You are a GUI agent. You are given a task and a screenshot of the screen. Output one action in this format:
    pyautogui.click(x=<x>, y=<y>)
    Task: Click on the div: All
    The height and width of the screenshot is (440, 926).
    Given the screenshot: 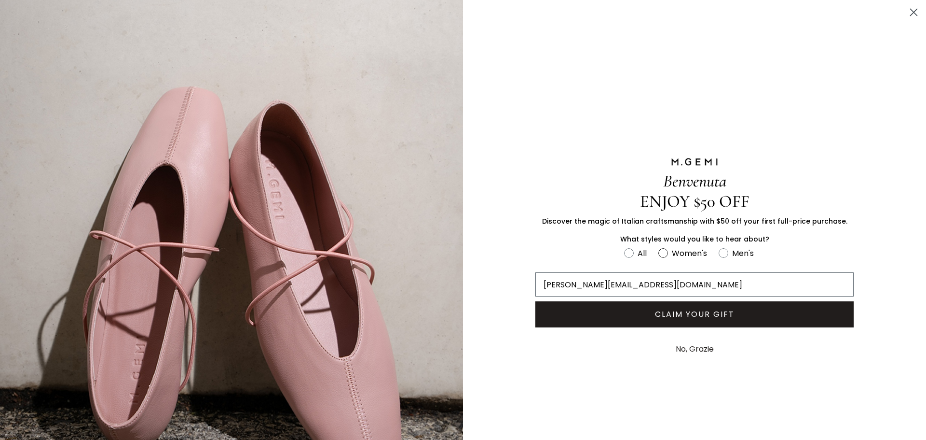 What is the action you would take?
    pyautogui.click(x=642, y=253)
    